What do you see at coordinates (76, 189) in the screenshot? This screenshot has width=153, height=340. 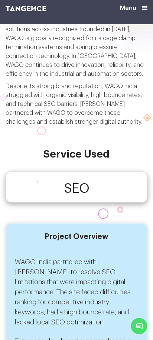 I see `h4: SEO` at bounding box center [76, 189].